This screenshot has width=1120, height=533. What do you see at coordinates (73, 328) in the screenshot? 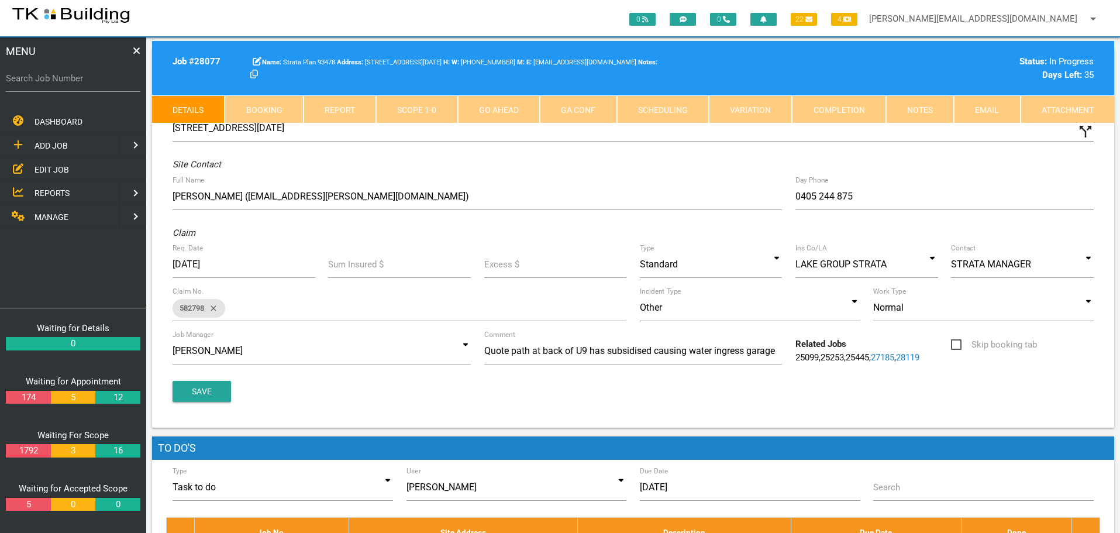
I see `a: Waiting for Details` at bounding box center [73, 328].